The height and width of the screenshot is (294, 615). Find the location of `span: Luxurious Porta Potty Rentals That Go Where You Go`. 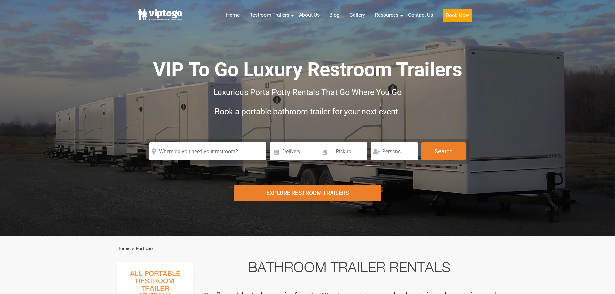

span: Luxurious Porta Potty Rentals That Go Where You Go is located at coordinates (308, 92).